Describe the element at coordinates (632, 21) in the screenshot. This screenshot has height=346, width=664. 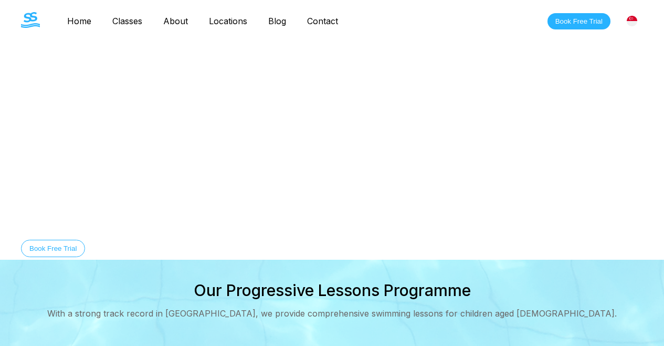
I see `img: Singapore` at that location.